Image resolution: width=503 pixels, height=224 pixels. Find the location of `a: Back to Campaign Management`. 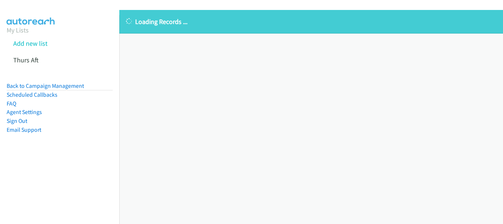

a: Back to Campaign Management is located at coordinates (45, 85).